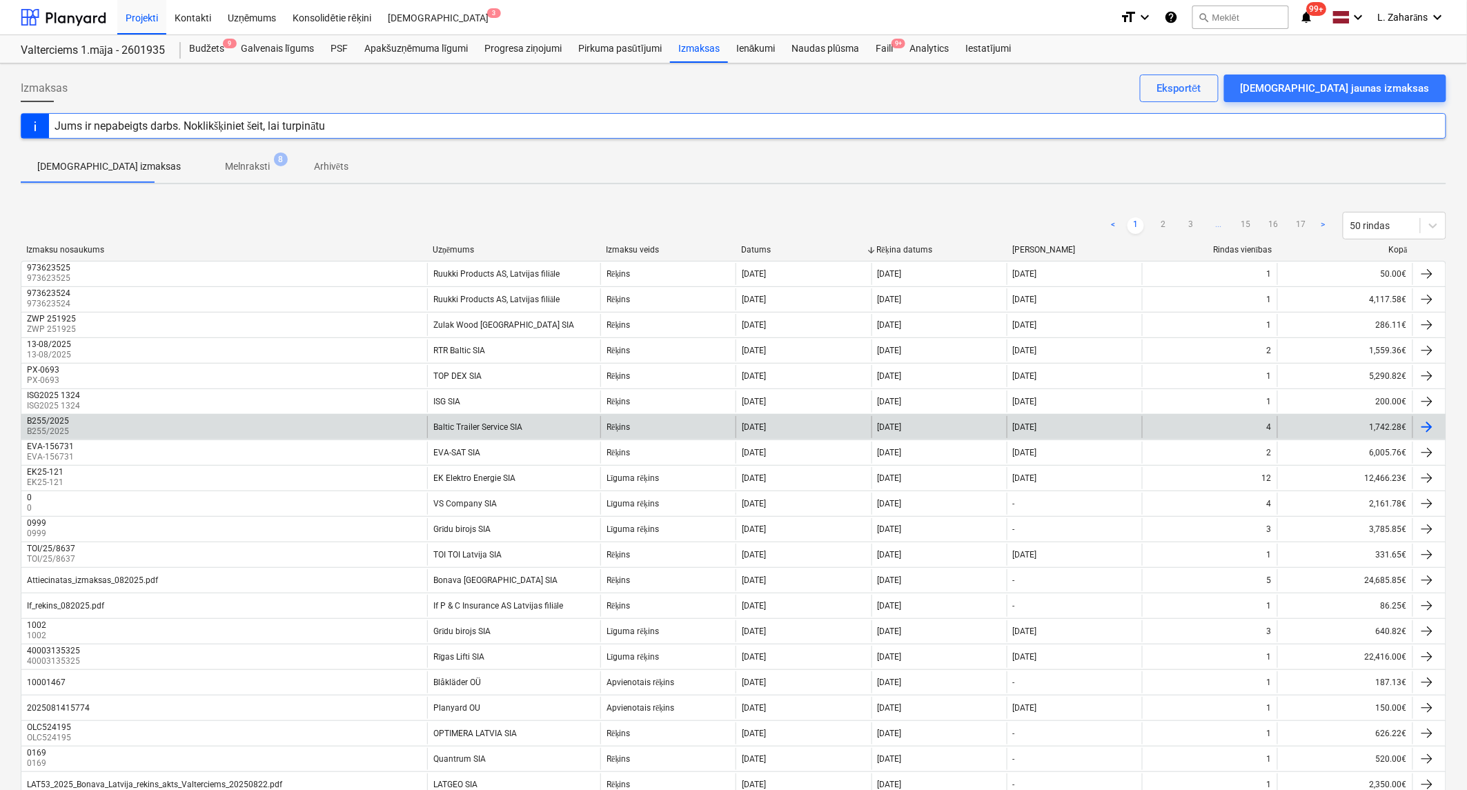 This screenshot has width=1467, height=790. I want to click on div: 1002, so click(37, 625).